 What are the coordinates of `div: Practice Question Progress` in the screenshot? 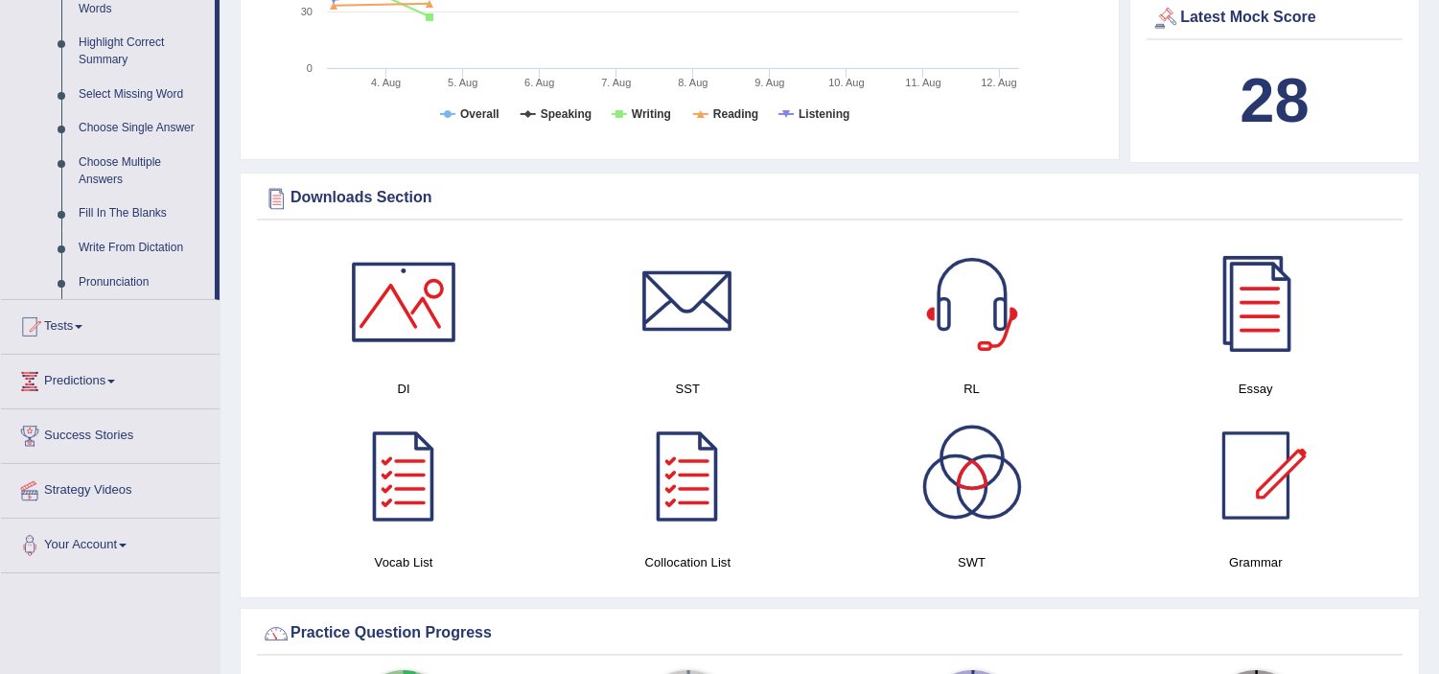 It's located at (829, 634).